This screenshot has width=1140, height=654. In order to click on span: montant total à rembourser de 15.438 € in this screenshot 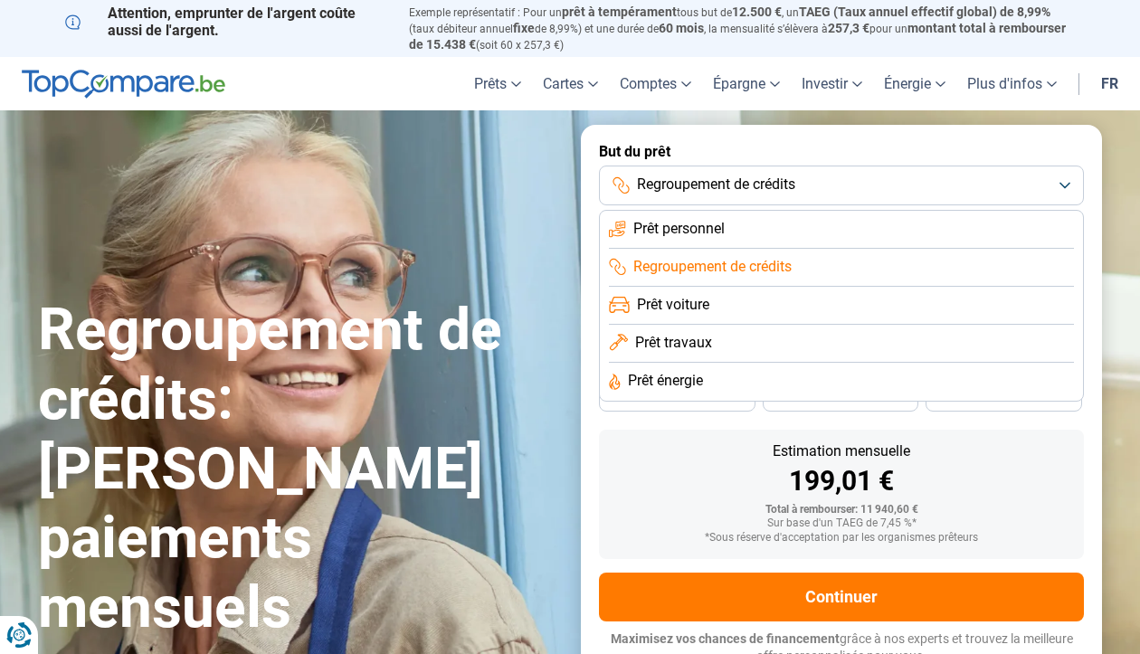, I will do `click(737, 36)`.